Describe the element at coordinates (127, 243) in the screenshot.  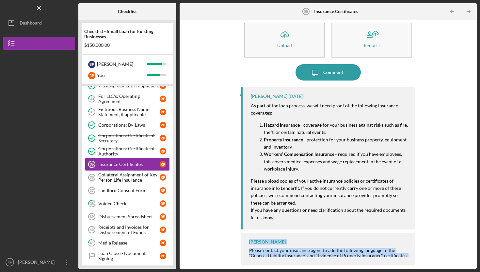
I see `a: 41Media ReleaseRP` at that location.